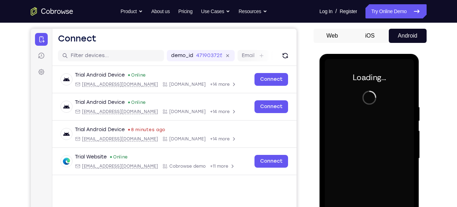 Image resolution: width=457 pixels, height=207 pixels. What do you see at coordinates (11, 43) in the screenshot?
I see `a: Settings` at bounding box center [11, 43].